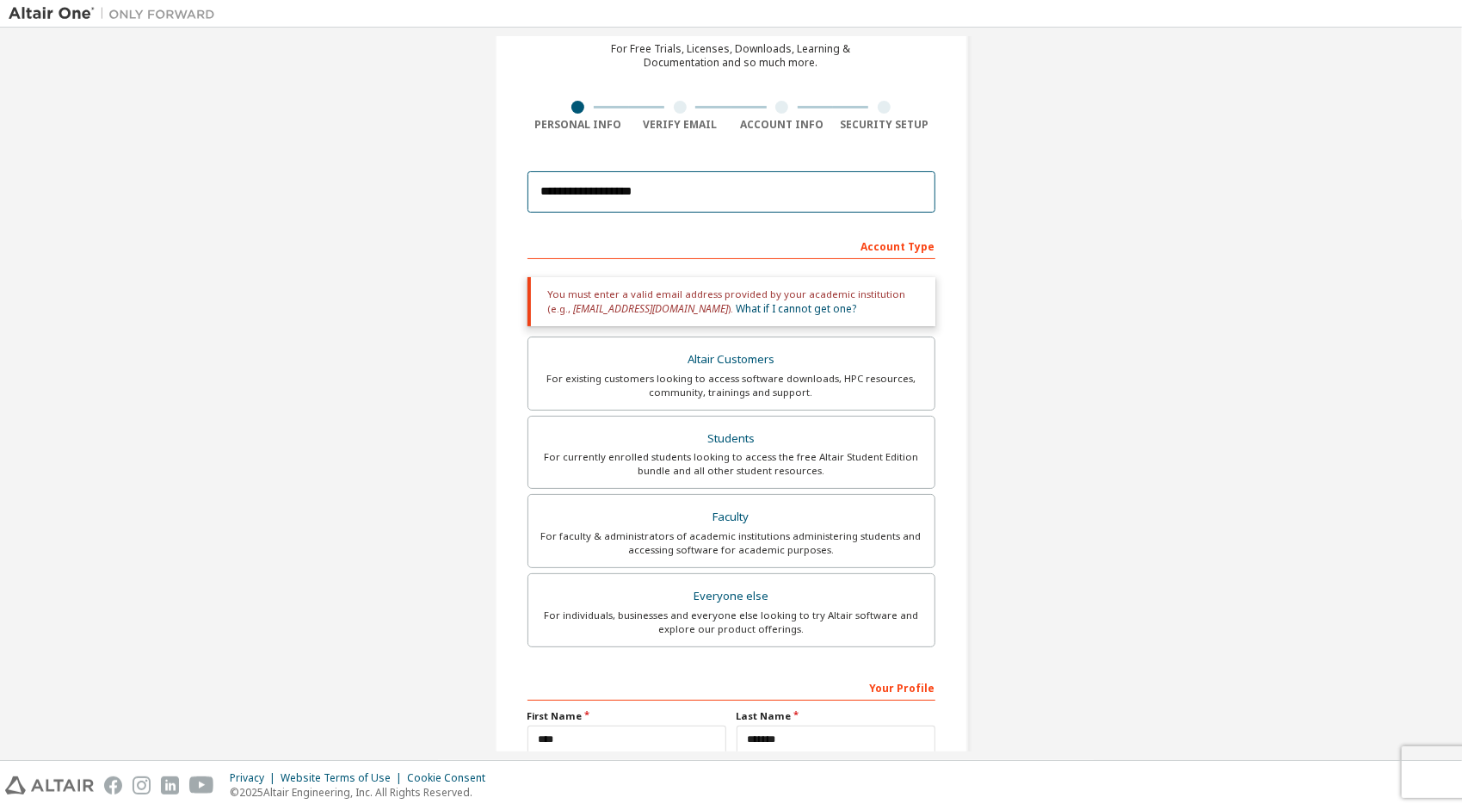 The image size is (1462, 810). What do you see at coordinates (116, 14) in the screenshot?
I see `img: Altair One` at bounding box center [116, 14].